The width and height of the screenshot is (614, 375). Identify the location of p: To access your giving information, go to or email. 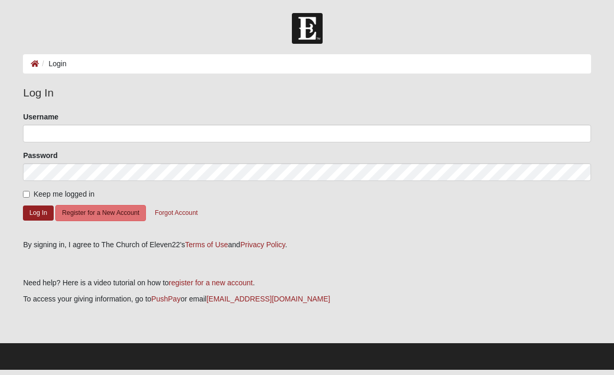
(307, 299).